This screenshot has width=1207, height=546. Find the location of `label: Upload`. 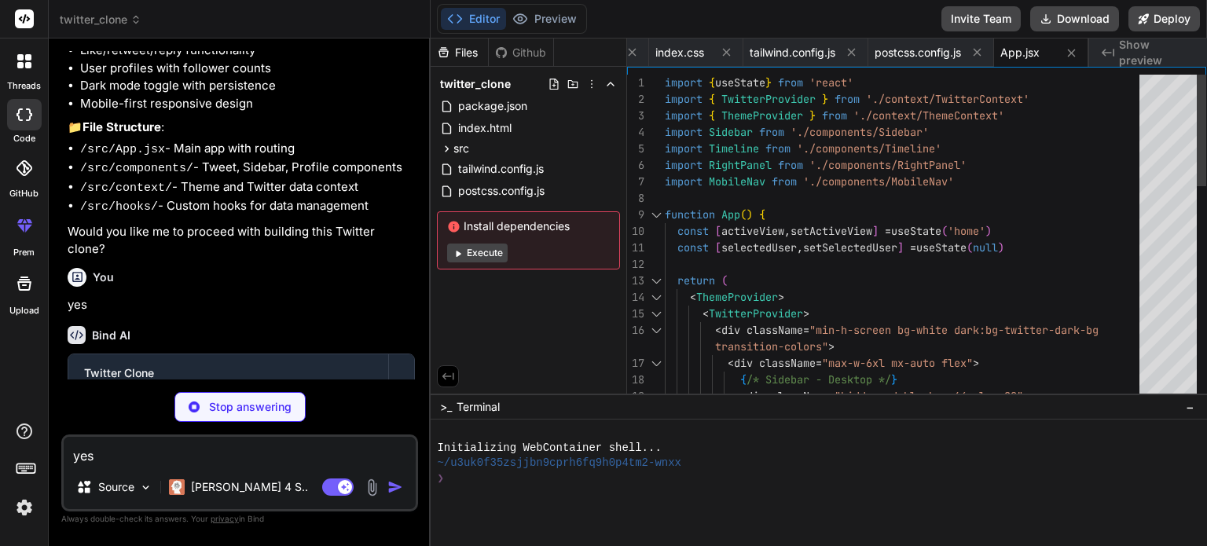

label: Upload is located at coordinates (24, 310).